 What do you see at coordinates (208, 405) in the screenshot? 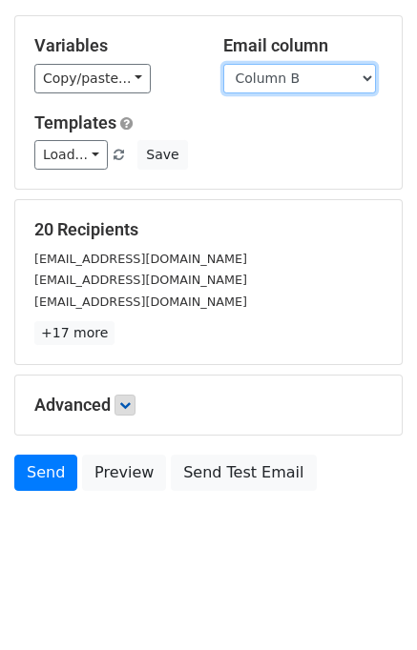
I see `h5: Advanced` at bounding box center [208, 405].